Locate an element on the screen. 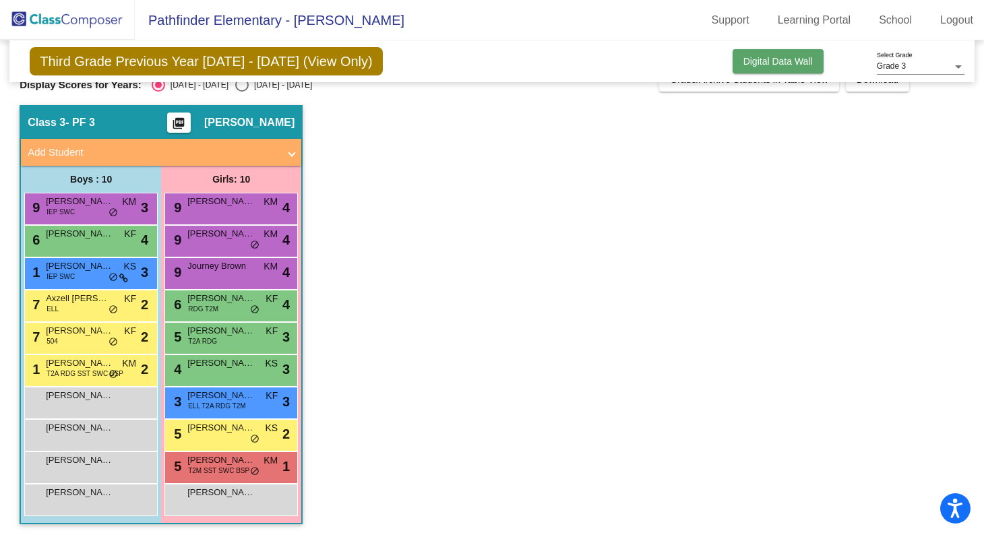 The width and height of the screenshot is (984, 537). a: Learning Portal is located at coordinates (814, 20).